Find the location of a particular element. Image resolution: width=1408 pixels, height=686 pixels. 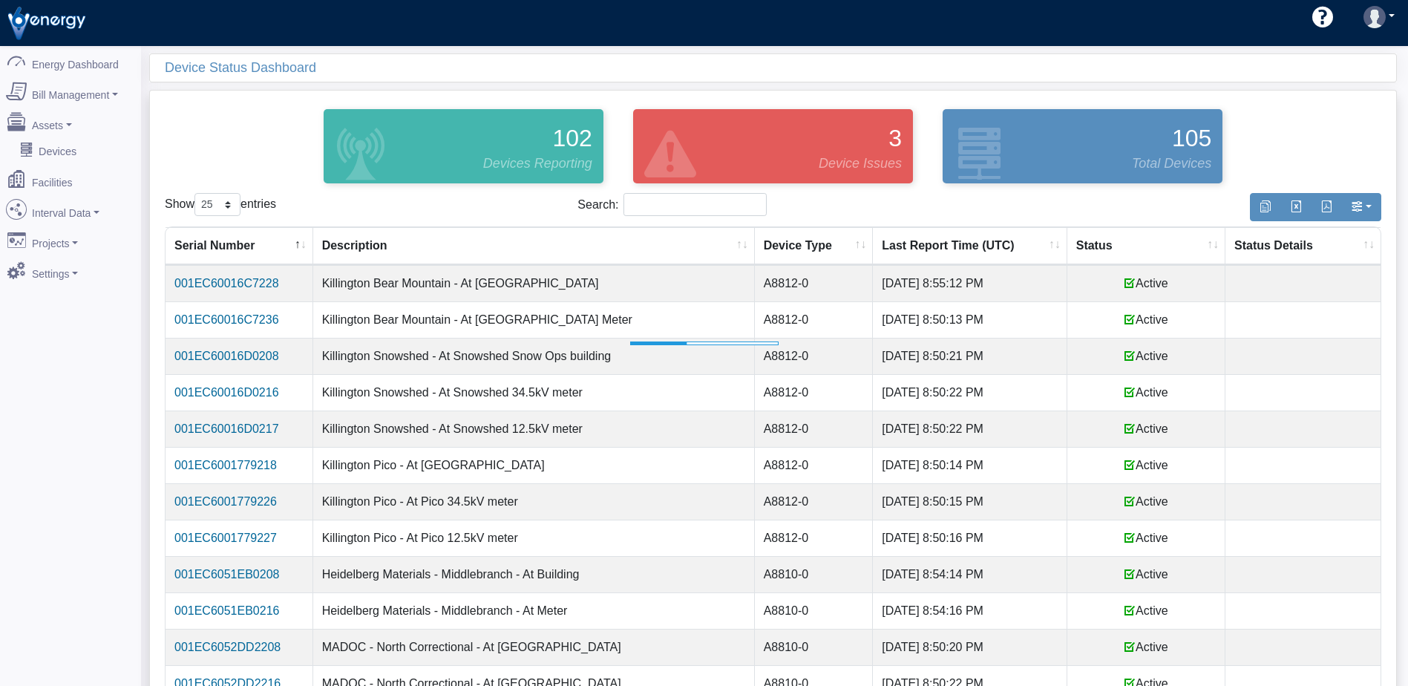

span: 3 is located at coordinates (895, 138).